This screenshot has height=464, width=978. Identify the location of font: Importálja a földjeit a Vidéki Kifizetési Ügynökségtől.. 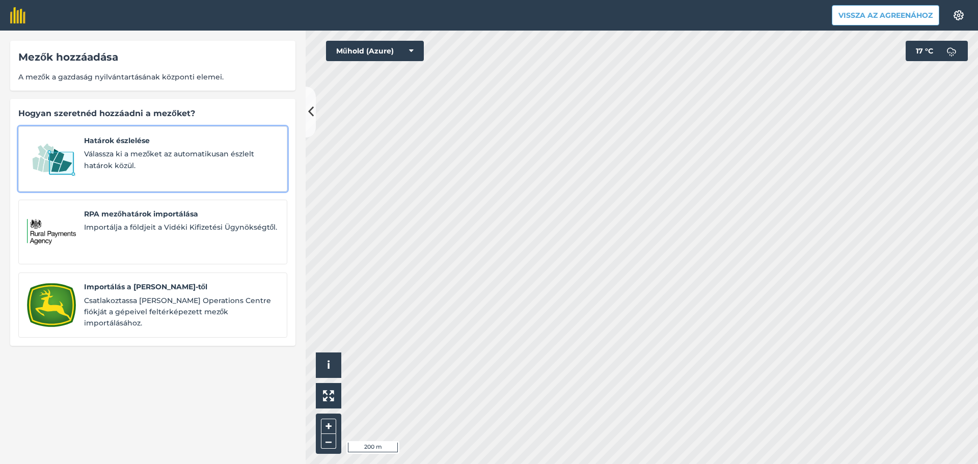
(181, 227).